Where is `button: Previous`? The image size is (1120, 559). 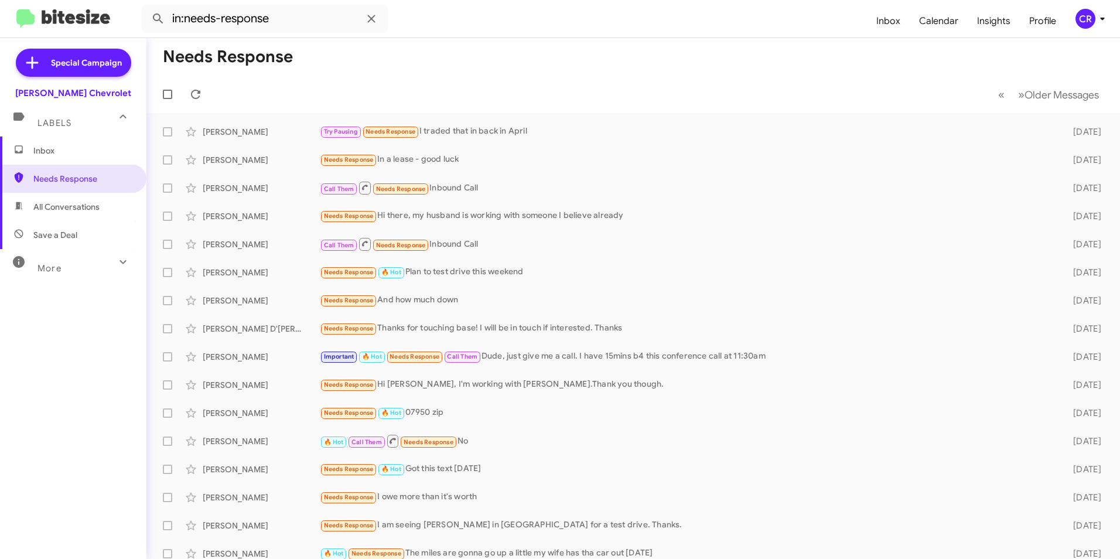
button: Previous is located at coordinates (1001, 94).